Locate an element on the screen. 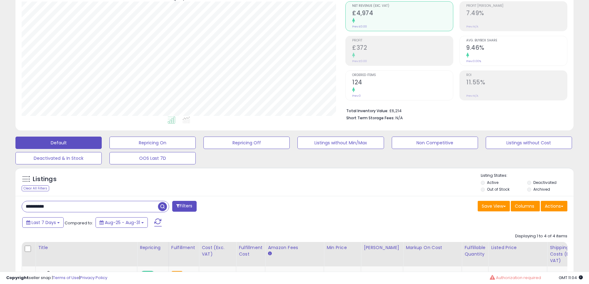 This screenshot has height=284, width=589. h2: 7.49% is located at coordinates (517, 14).